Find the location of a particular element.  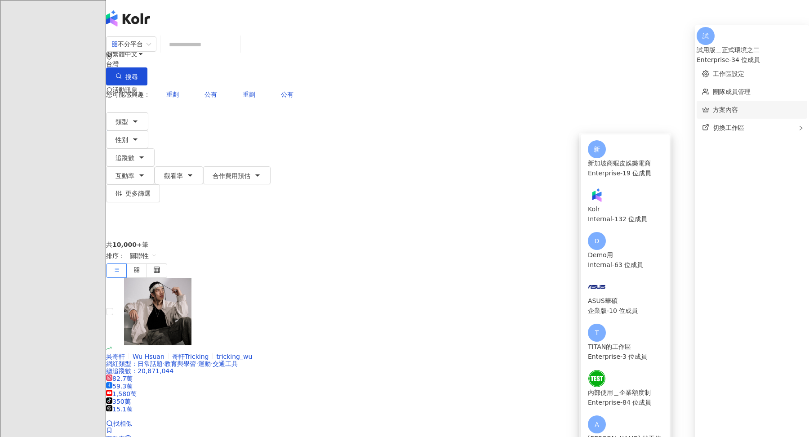

div: ASUS華碩 is located at coordinates (625, 301).